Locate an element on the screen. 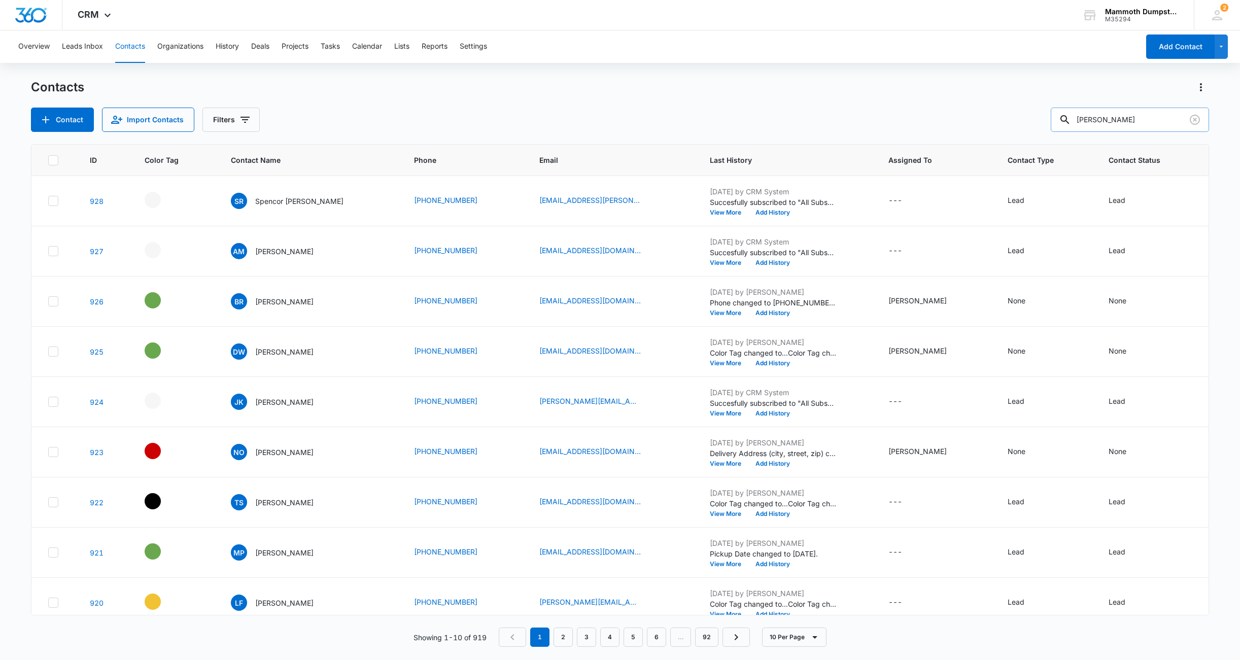  span: Last History is located at coordinates (779, 160).